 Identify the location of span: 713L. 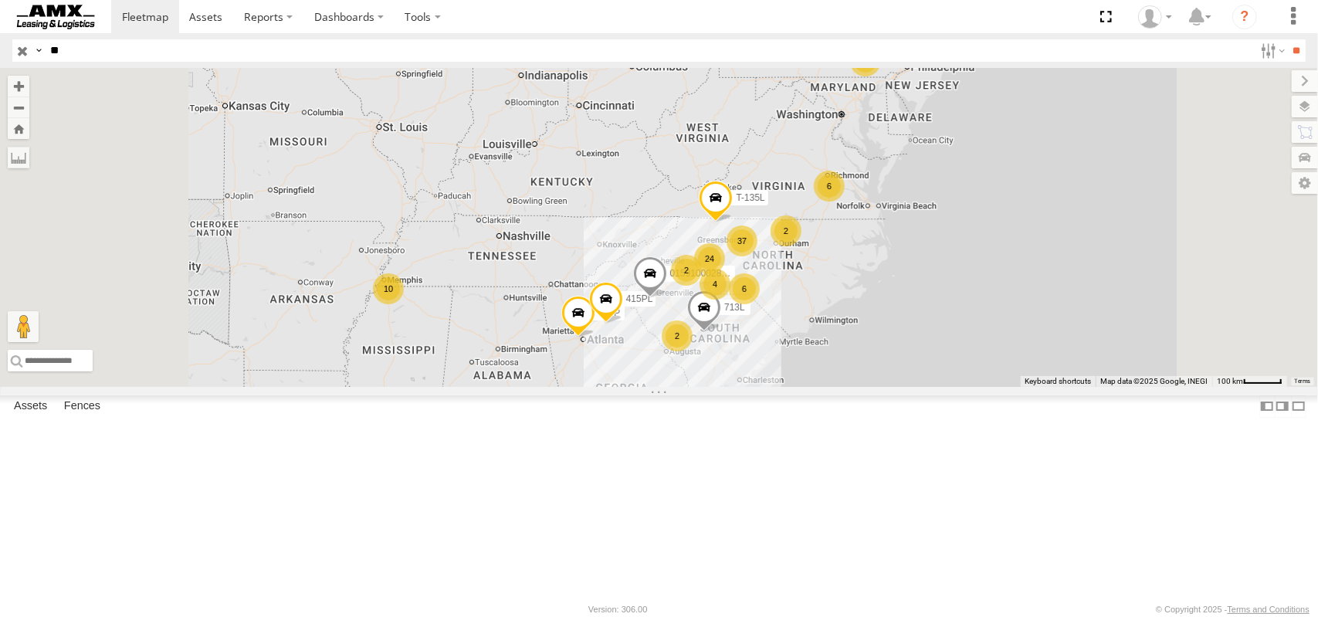
(734, 307).